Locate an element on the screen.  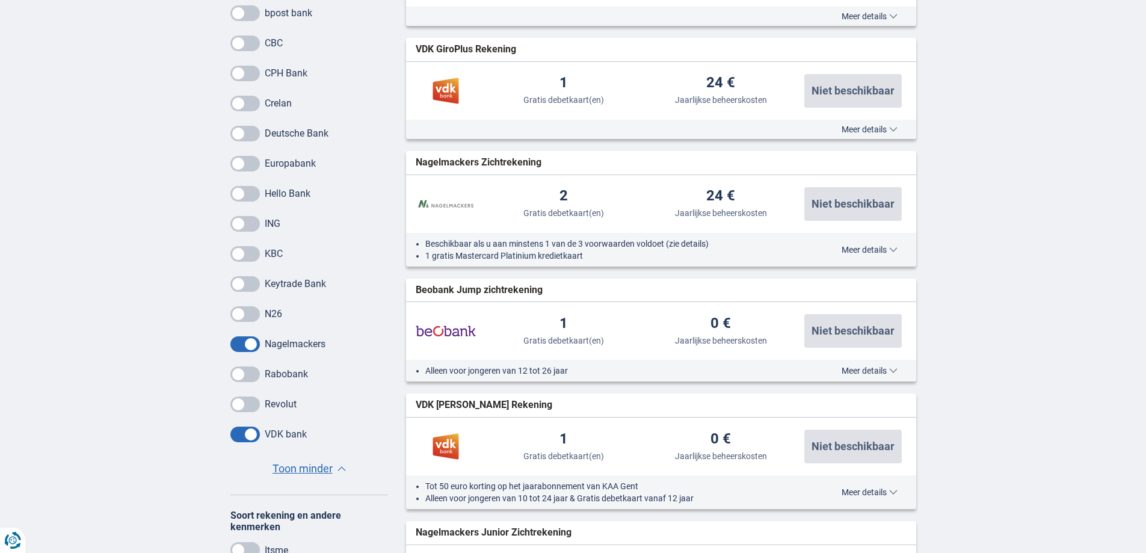
li: Beschikbaar als u aan minstens 1 van de 3 voorwaarden voldoet (zie details) is located at coordinates (611, 244).